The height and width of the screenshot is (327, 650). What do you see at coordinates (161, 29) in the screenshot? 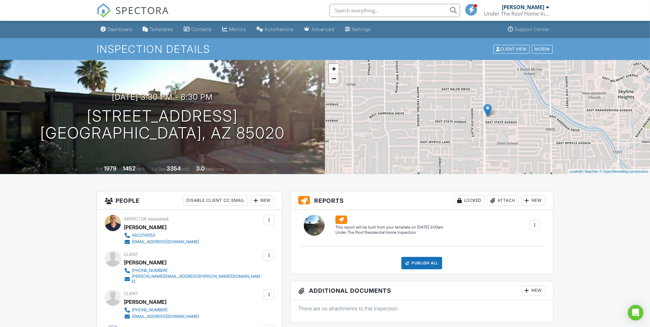
I see `div: Templates` at bounding box center [161, 29].